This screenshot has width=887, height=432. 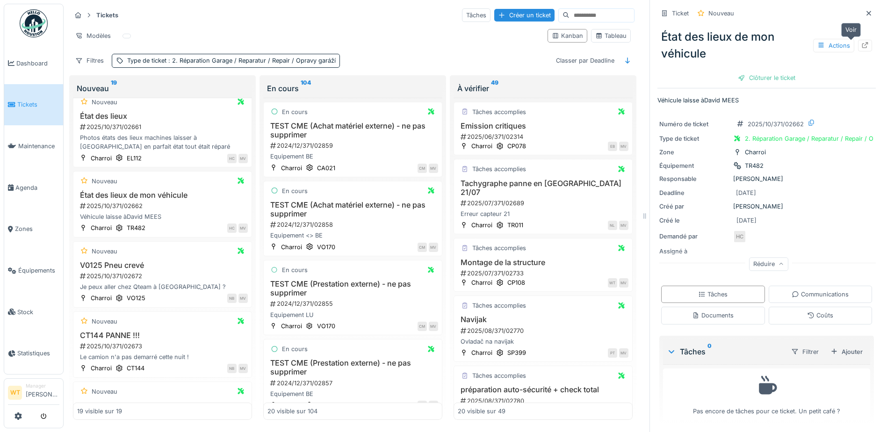 I want to click on div: Clôturer le ticket, so click(x=766, y=78).